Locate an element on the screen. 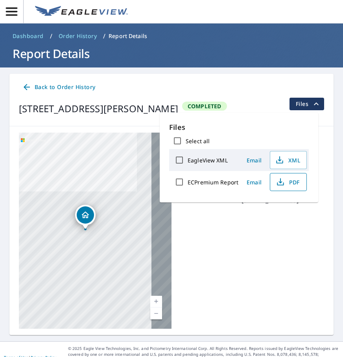 The height and width of the screenshot is (357, 343). span: Files is located at coordinates (308, 104).